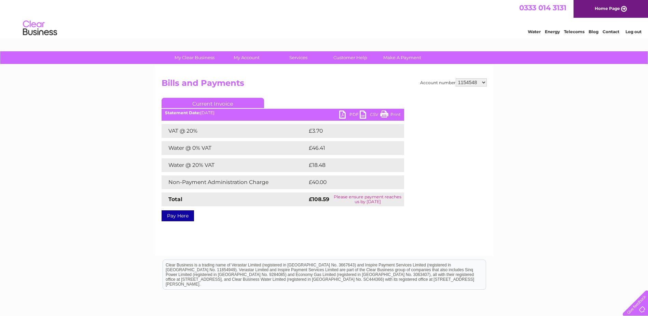 This screenshot has height=316, width=648. Describe the element at coordinates (350, 115) in the screenshot. I see `a: PDF` at that location.